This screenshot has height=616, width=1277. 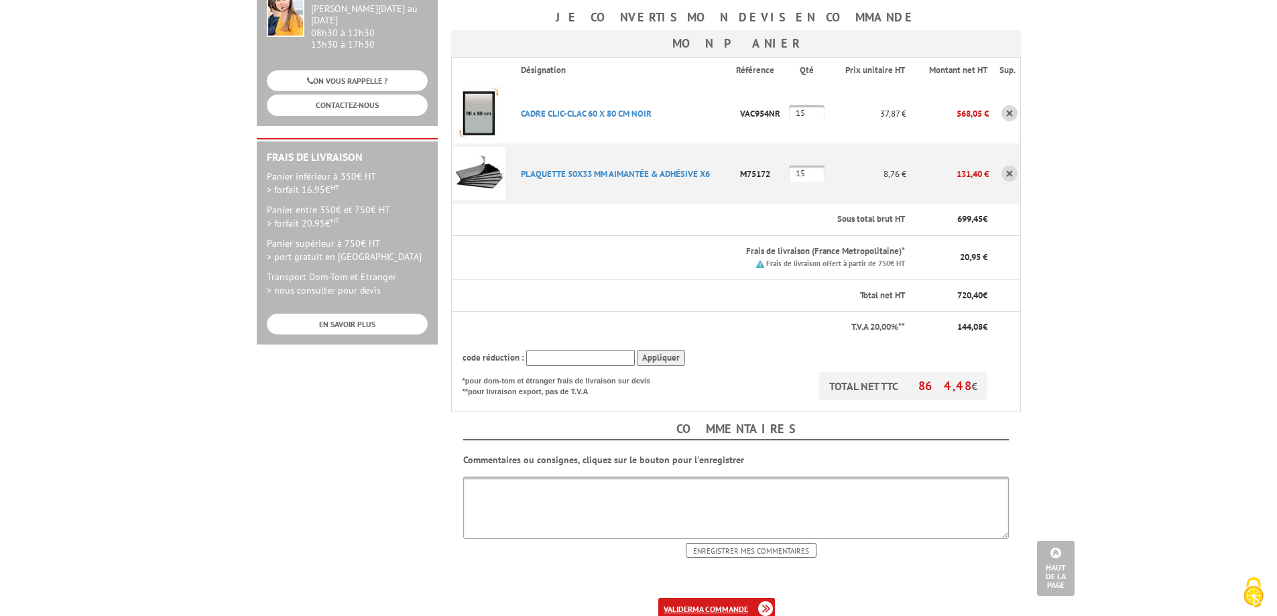 What do you see at coordinates (479, 113) in the screenshot?
I see `img: CADRE CLIC-CLAC 60 X 80 CM NOIR` at bounding box center [479, 113].